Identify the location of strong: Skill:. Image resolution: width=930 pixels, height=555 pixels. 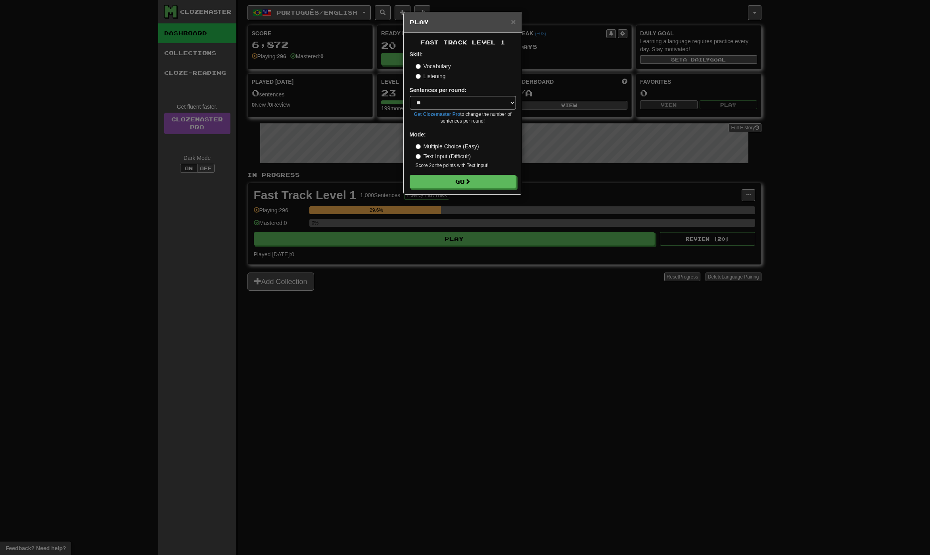
(416, 54).